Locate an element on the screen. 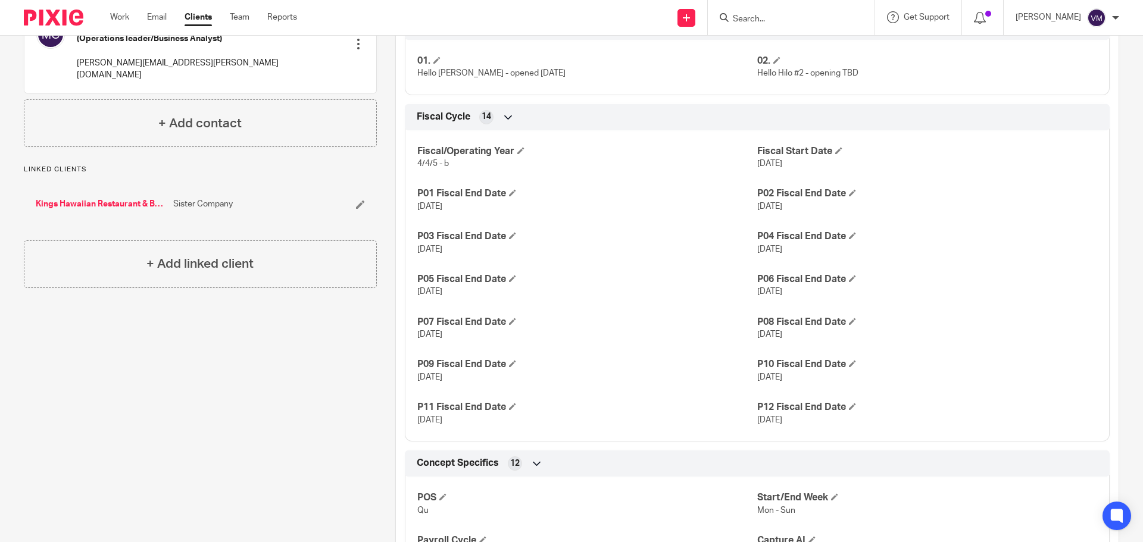 The width and height of the screenshot is (1143, 542). h4: P10 Fiscal End Date is located at coordinates (927, 364).